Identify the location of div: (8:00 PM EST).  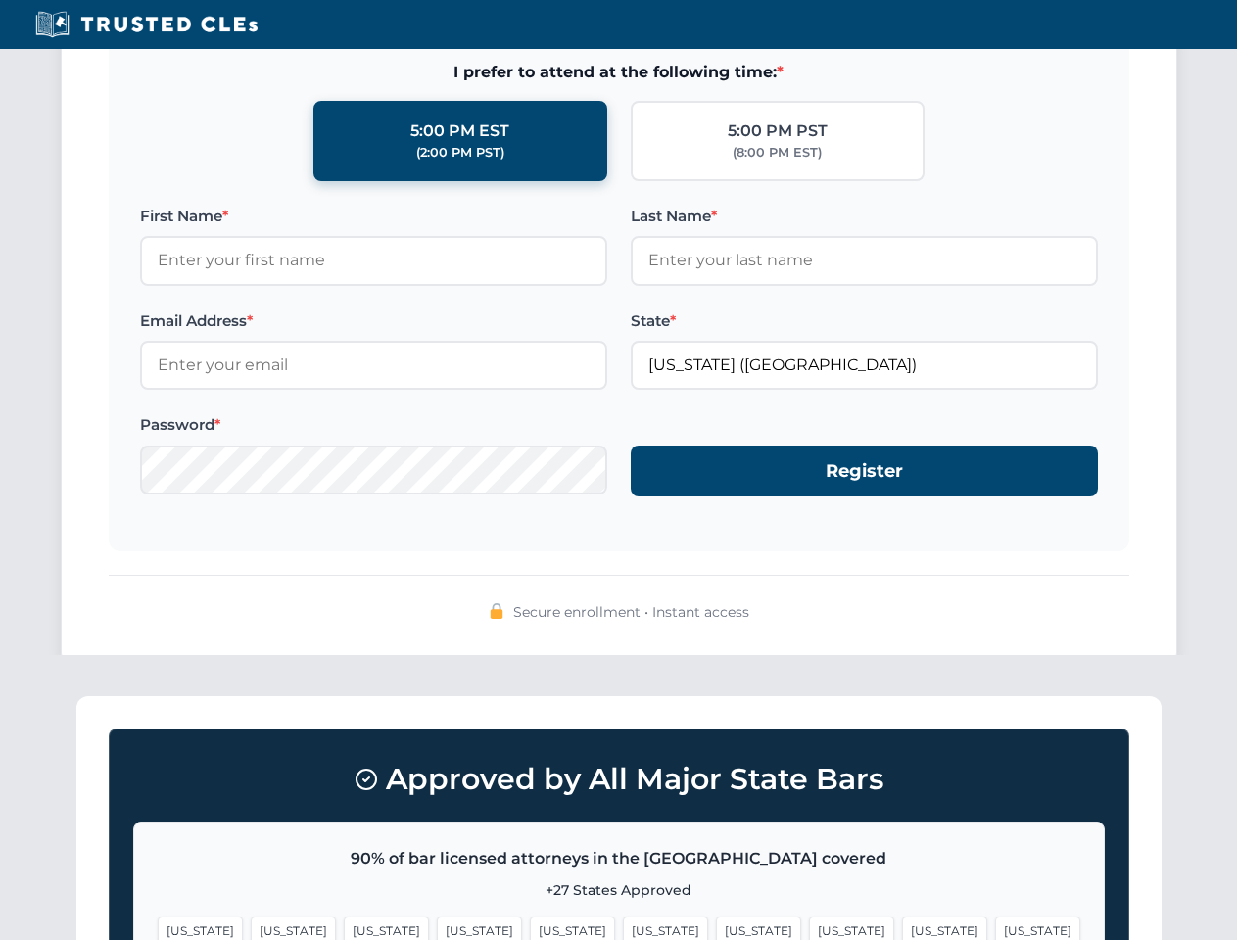
(776, 153).